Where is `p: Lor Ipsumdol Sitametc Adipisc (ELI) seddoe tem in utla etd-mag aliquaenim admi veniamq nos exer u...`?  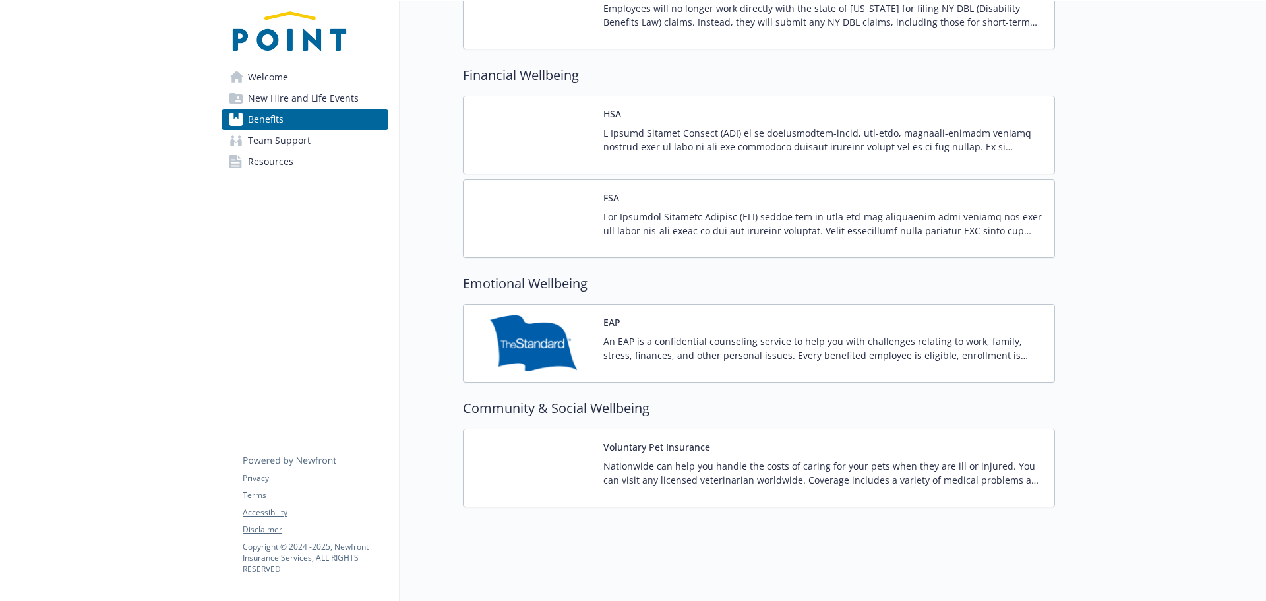 p: Lor Ipsumdol Sitametc Adipisc (ELI) seddoe tem in utla etd-mag aliquaenim admi veniamq nos exer u... is located at coordinates (824, 224).